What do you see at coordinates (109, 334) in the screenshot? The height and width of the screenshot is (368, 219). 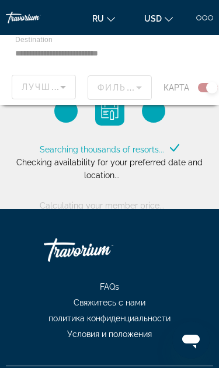 I see `span: Условия и положения` at bounding box center [109, 334].